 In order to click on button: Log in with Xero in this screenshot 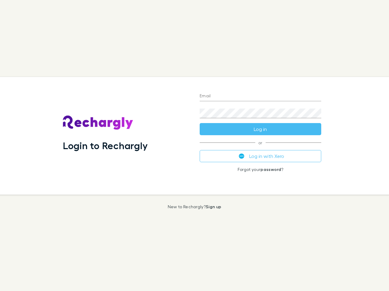, I will do `click(260, 156)`.